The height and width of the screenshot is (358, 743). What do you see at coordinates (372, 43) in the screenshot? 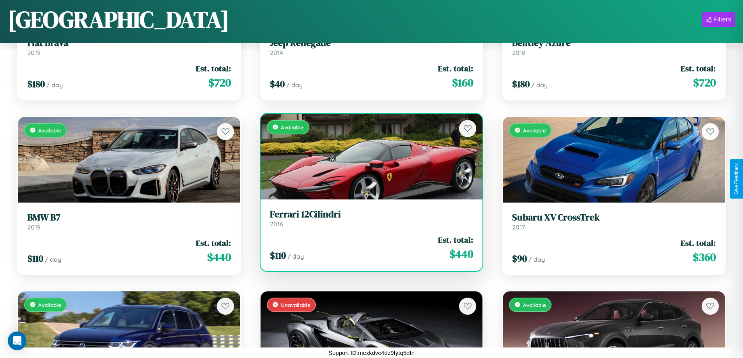
I see `h3: Jeep Renegade` at bounding box center [372, 43].